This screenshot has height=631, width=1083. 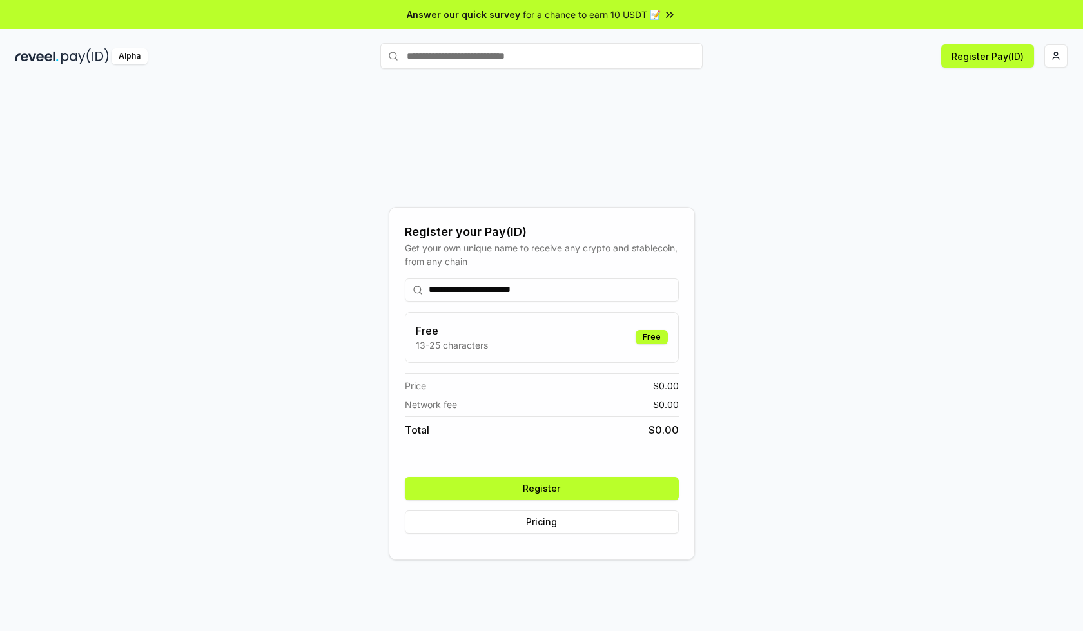 What do you see at coordinates (541, 522) in the screenshot?
I see `button: Pricing` at bounding box center [541, 522].